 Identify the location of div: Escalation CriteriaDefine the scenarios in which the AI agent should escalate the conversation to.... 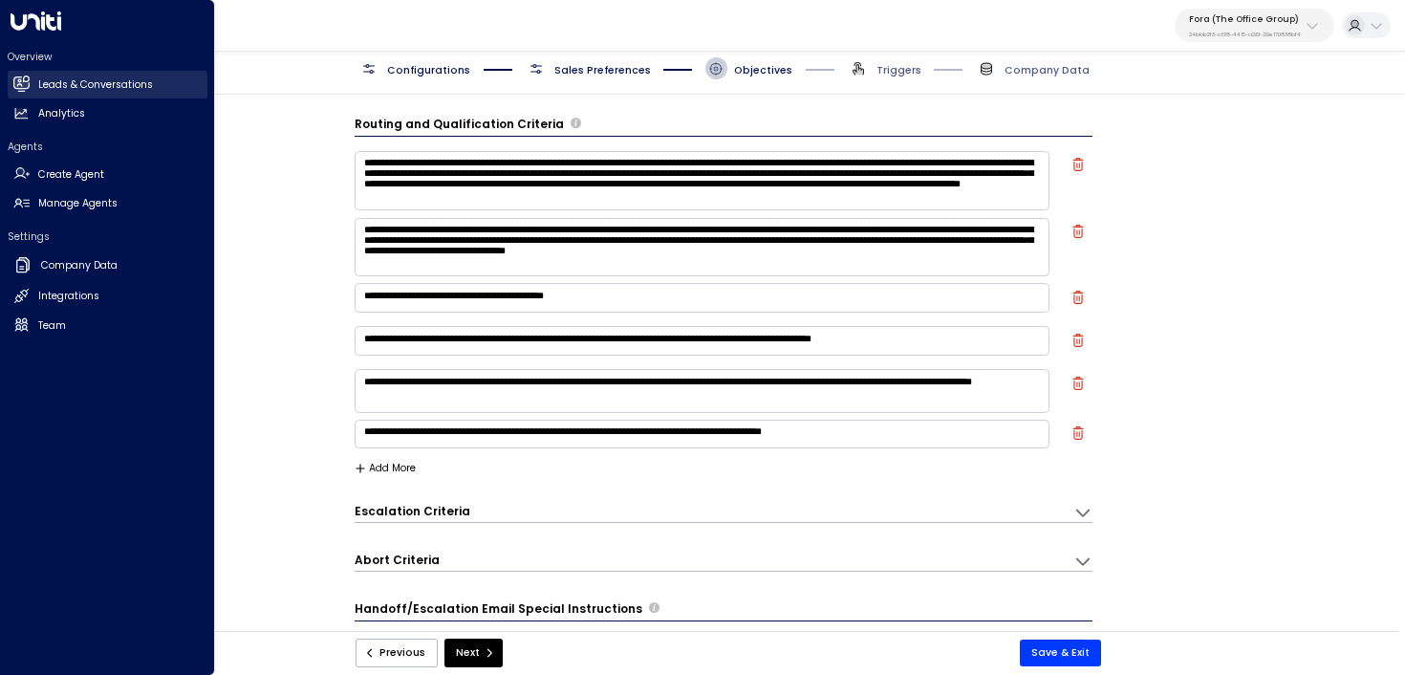
(724, 512).